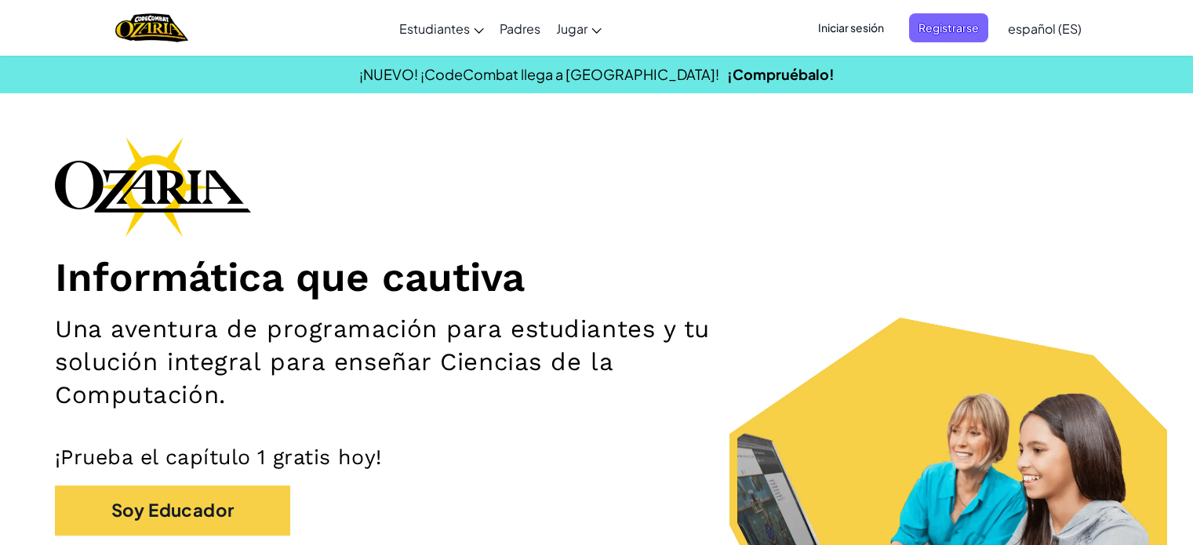 This screenshot has width=1193, height=545. I want to click on span: español (ES), so click(1045, 28).